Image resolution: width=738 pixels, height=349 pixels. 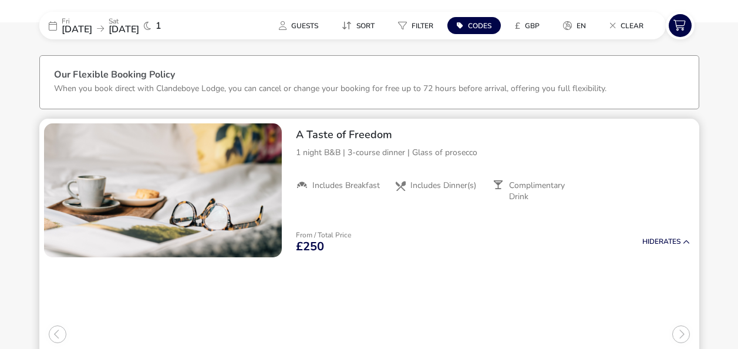 What do you see at coordinates (415, 25) in the screenshot?
I see `button: Filter` at bounding box center [415, 25].